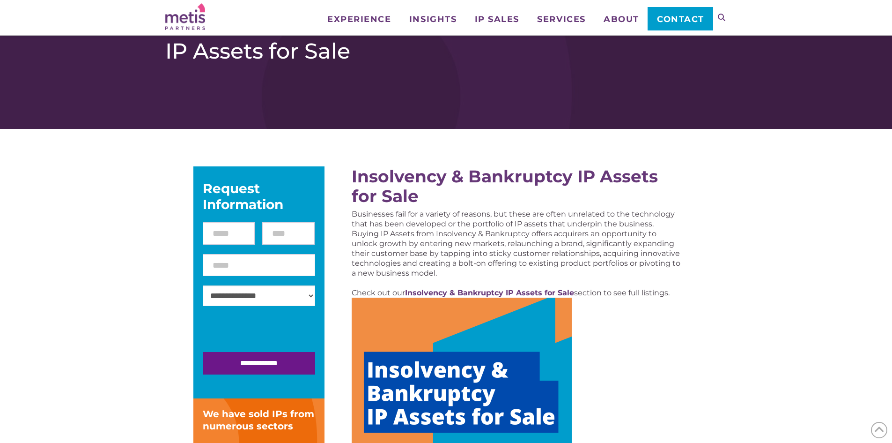 Image resolution: width=892 pixels, height=443 pixels. What do you see at coordinates (879, 430) in the screenshot?
I see `span: Back to Top` at bounding box center [879, 430].